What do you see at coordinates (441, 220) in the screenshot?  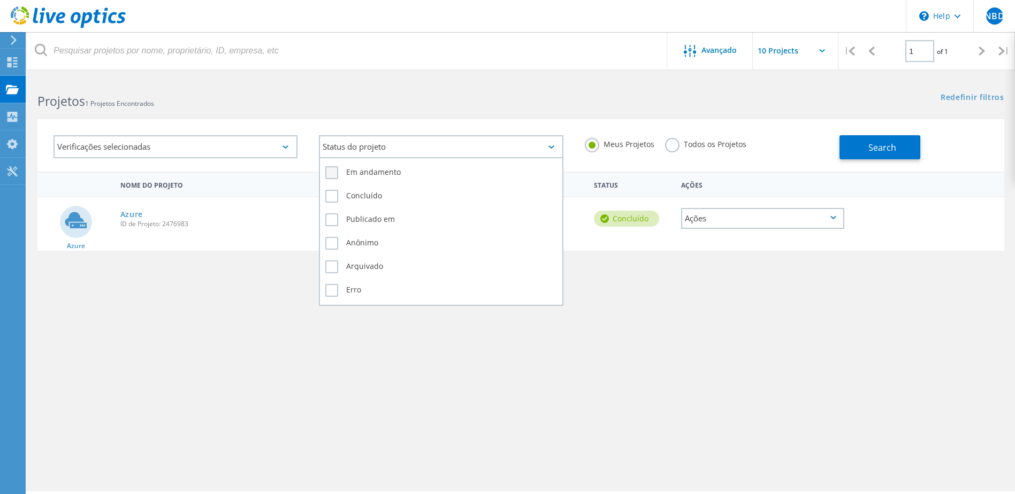 I see `label: Publicado em` at bounding box center [441, 220].